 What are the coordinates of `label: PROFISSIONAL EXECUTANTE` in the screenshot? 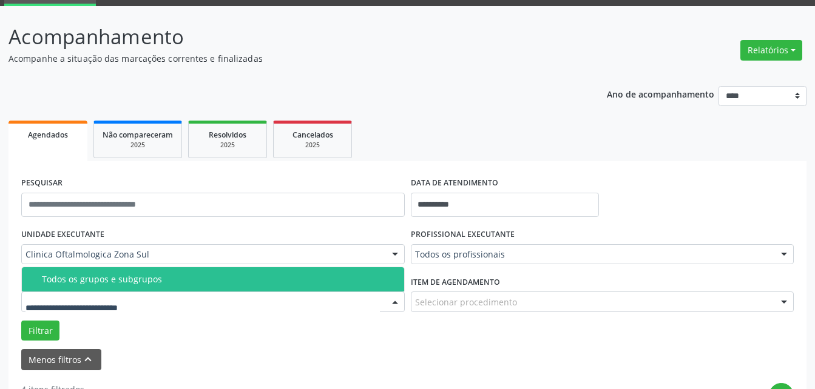 It's located at (462, 235).